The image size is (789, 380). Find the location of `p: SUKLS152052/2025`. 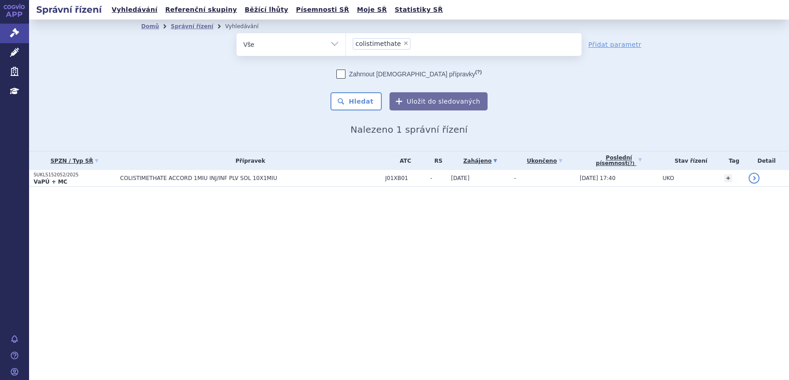

p: SUKLS152052/2025 is located at coordinates (74, 175).